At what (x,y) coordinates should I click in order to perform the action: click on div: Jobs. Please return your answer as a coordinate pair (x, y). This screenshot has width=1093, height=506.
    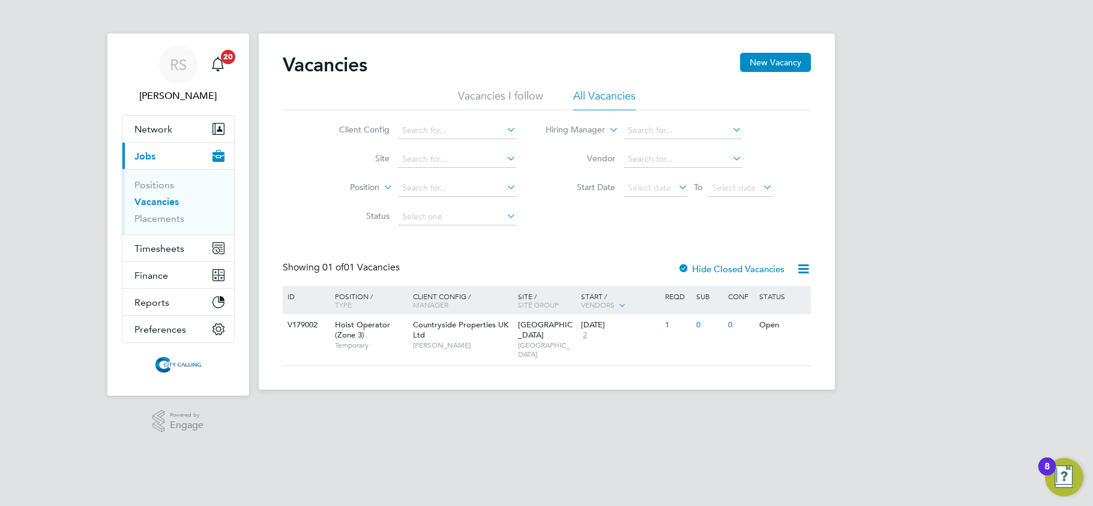
    Looking at the image, I should click on (178, 202).